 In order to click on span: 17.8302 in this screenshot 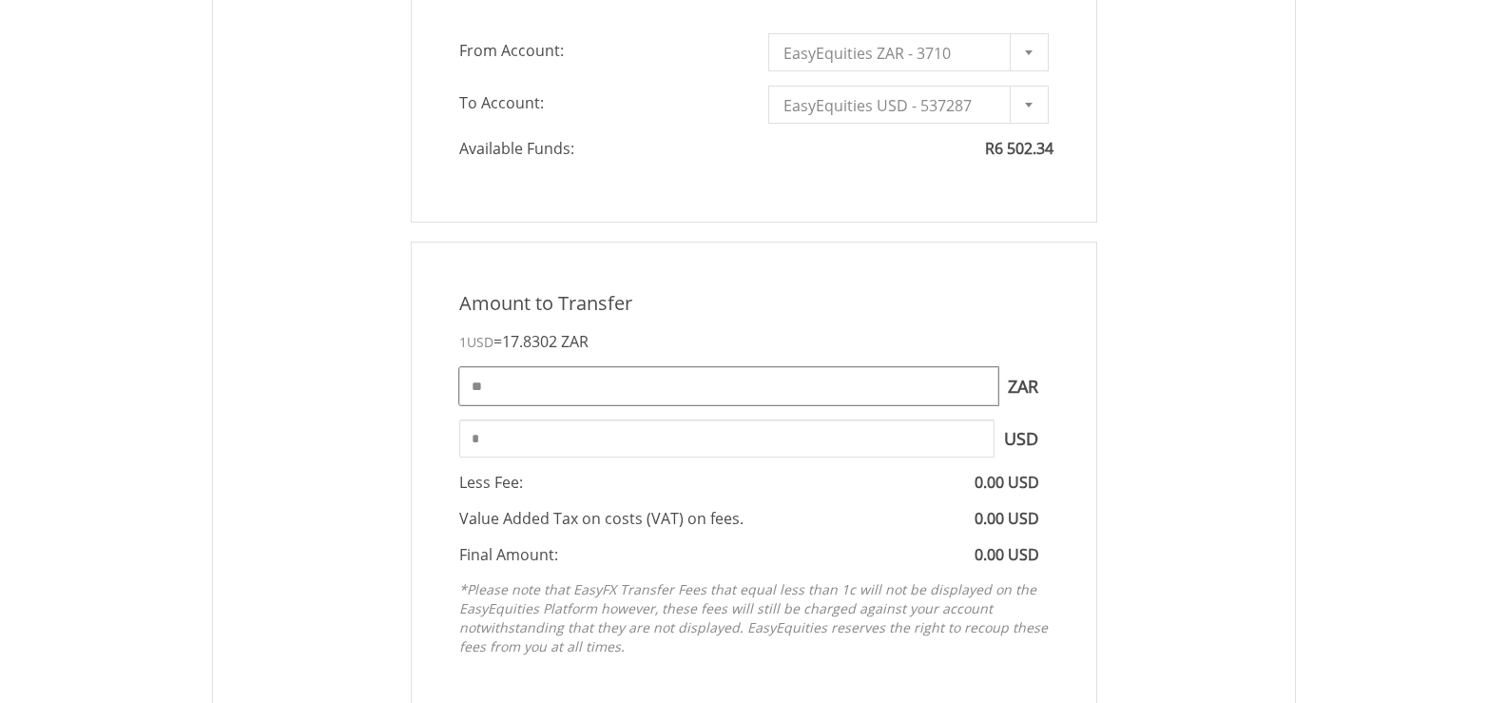, I will do `click(530, 341)`.